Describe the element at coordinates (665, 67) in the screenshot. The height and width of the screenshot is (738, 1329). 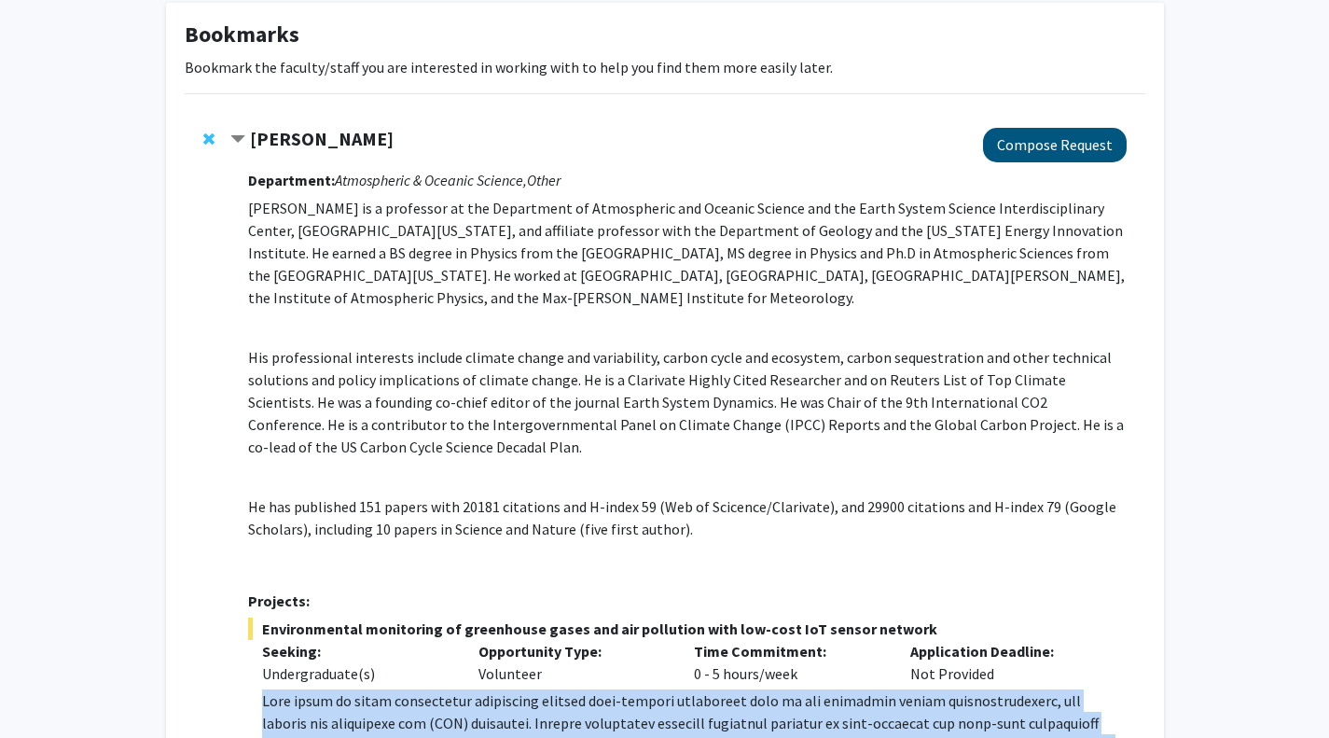
I see `p: Bookmark the faculty/staff you are interested in working with to help you find them more easily l...` at that location.